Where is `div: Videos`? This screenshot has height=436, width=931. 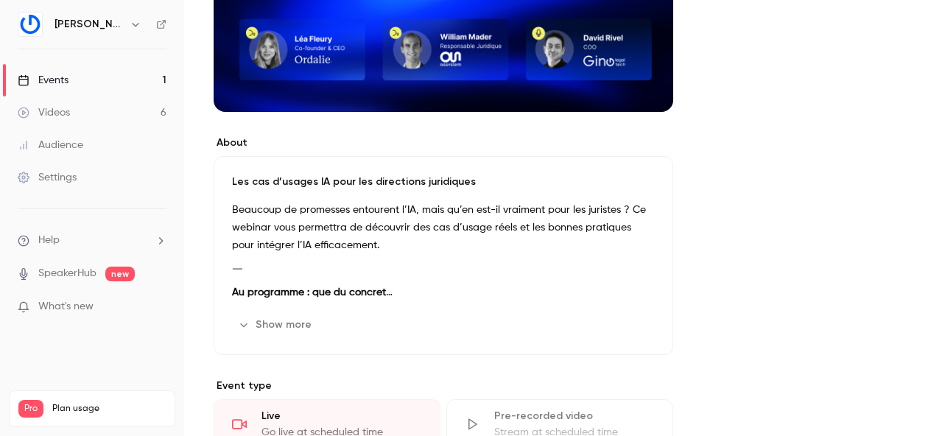
div: Videos is located at coordinates (43, 113).